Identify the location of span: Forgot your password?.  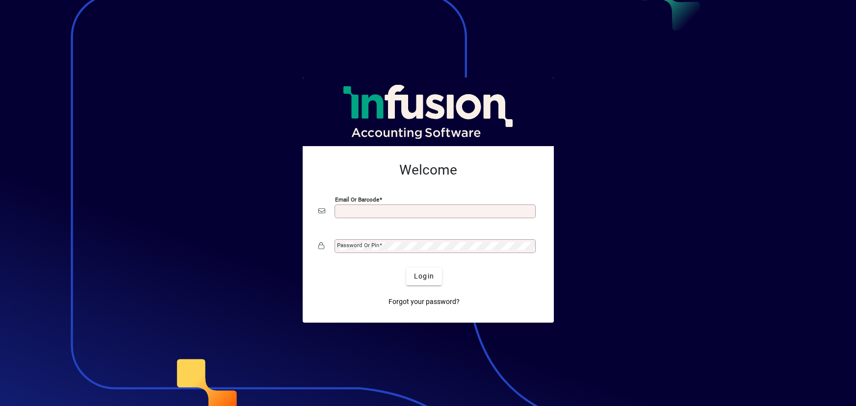
(424, 302).